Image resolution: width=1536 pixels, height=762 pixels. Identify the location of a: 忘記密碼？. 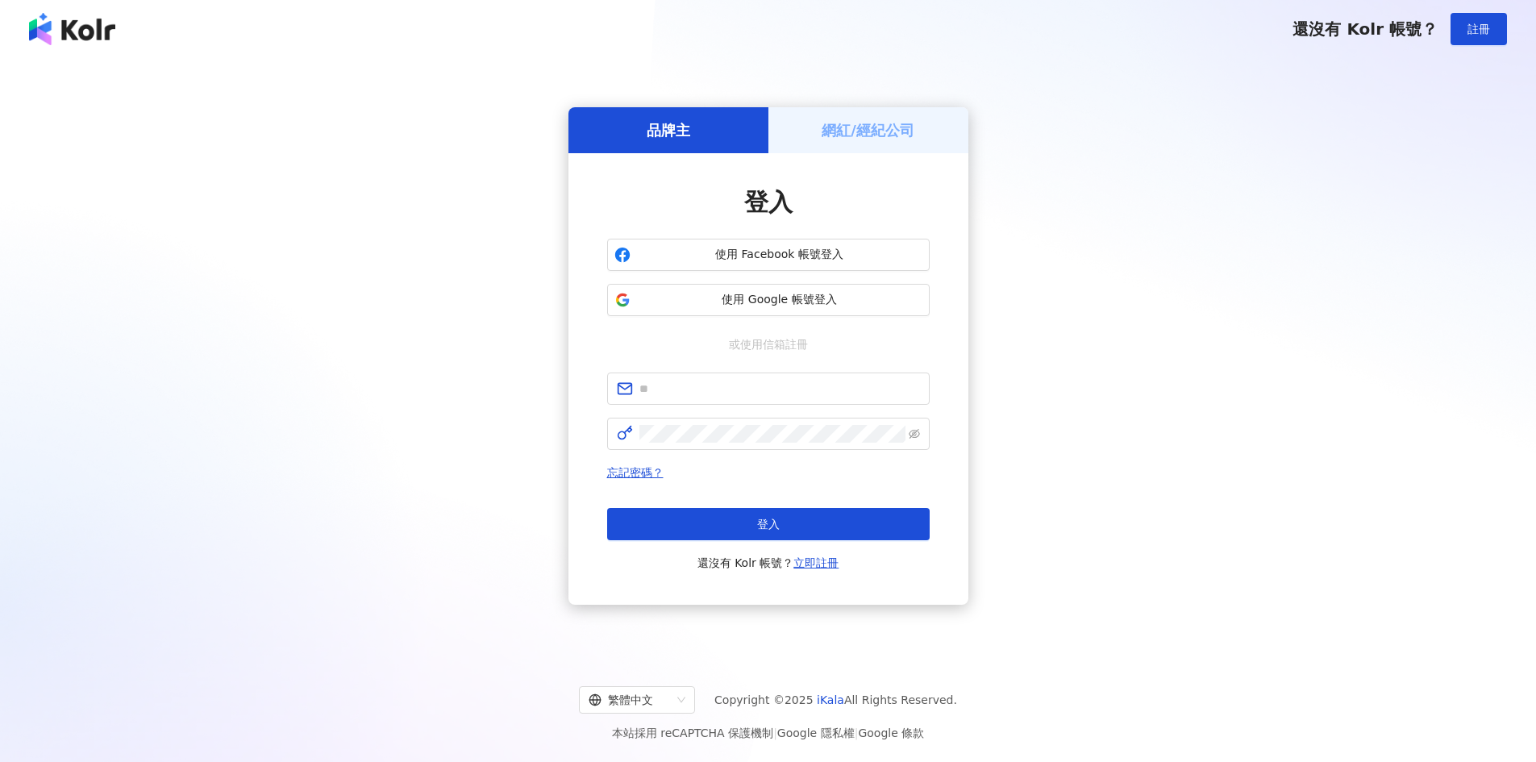
(635, 472).